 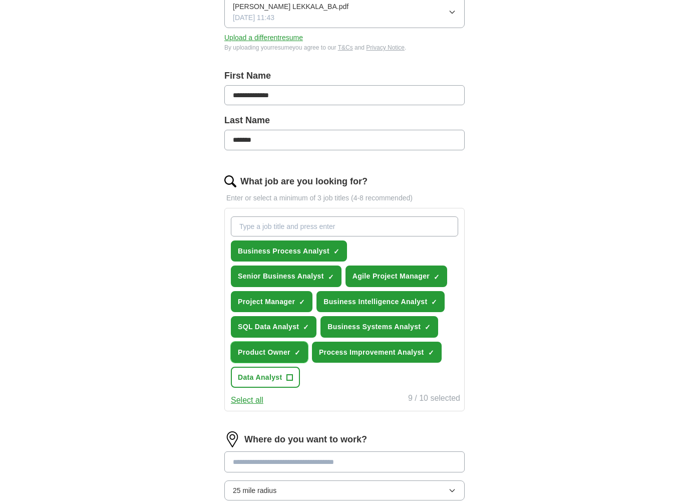 I want to click on button: Business Intelligence Analyst✓, so click(x=381, y=302).